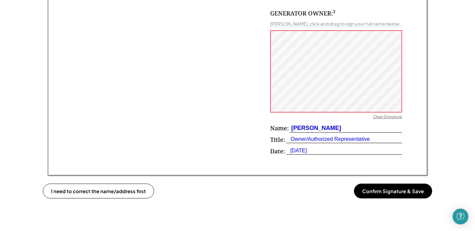 The image size is (475, 231). What do you see at coordinates (328, 139) in the screenshot?
I see `div: Owner/Authorized Representative` at bounding box center [328, 139].